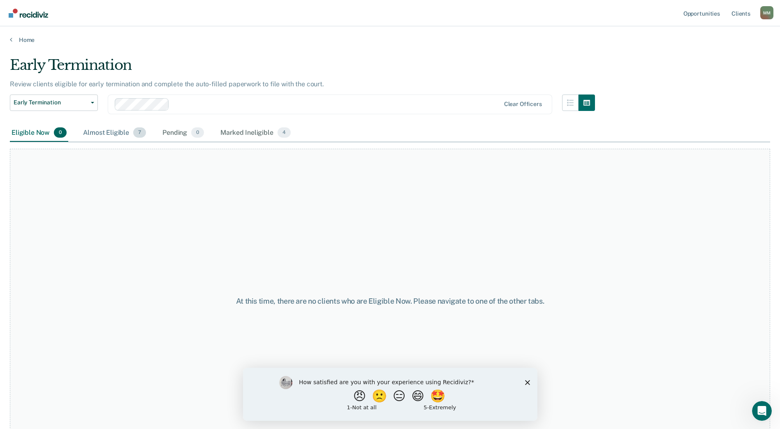 This screenshot has width=780, height=429. What do you see at coordinates (157, 28) in the screenshot?
I see `button: 3` at bounding box center [157, 28].